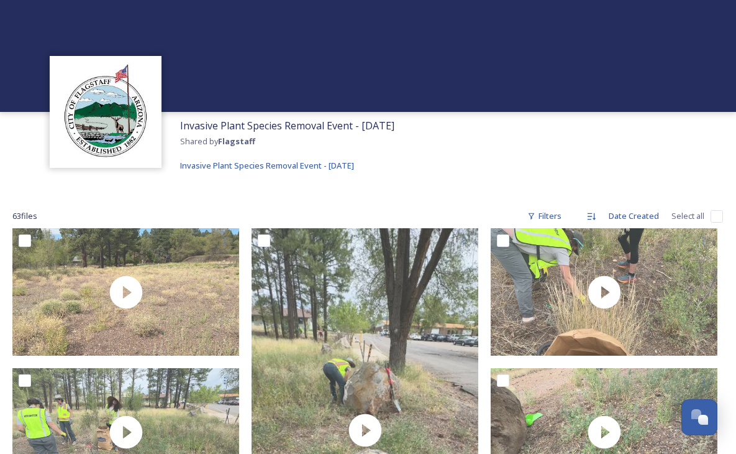 Image resolution: width=736 pixels, height=454 pixels. I want to click on span: Select all, so click(688, 216).